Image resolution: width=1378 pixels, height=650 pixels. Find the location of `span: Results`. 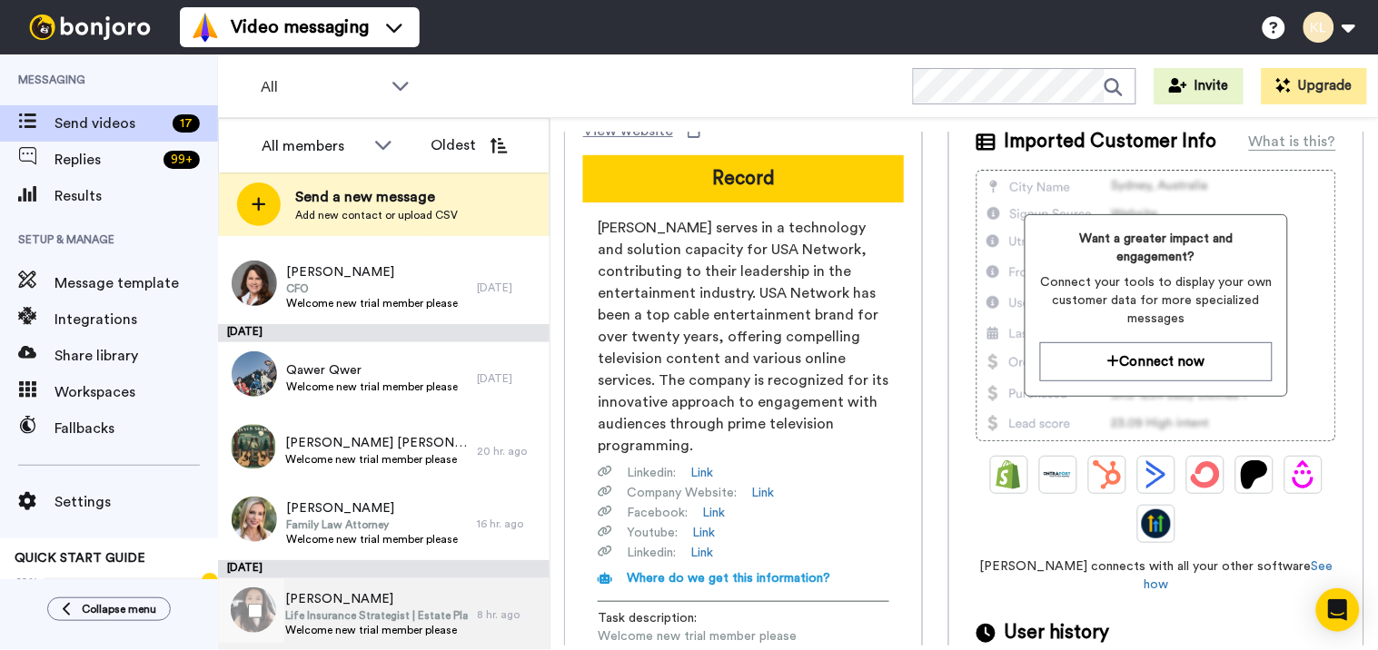

span: Results is located at coordinates (136, 196).